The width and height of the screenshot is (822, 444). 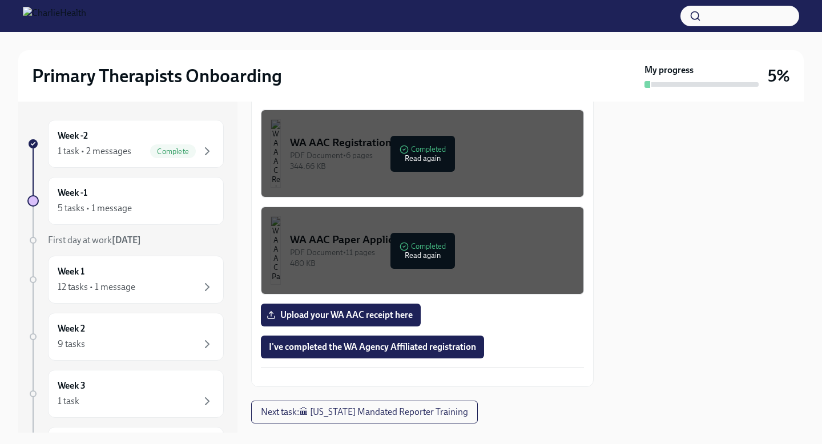 I want to click on button: WA AAC Registration InstructionsPDF Document•6 pages344.66 KBCompletedRead again, so click(x=423, y=154).